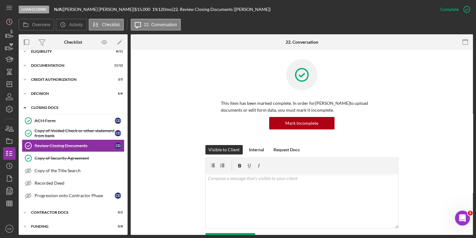 The height and width of the screenshot is (238, 476). I want to click on a: ACH FormCD, so click(73, 121).